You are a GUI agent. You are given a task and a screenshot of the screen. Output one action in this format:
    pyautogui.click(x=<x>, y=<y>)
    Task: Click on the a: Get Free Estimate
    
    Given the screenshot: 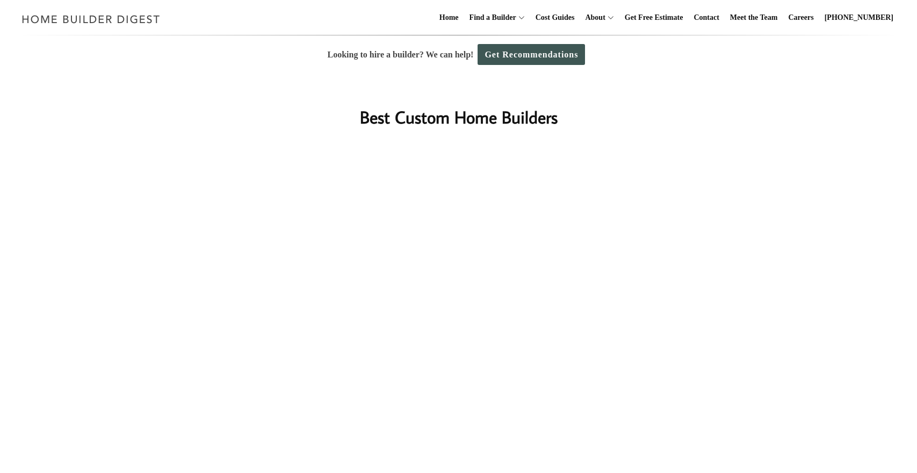 What is the action you would take?
    pyautogui.click(x=654, y=18)
    